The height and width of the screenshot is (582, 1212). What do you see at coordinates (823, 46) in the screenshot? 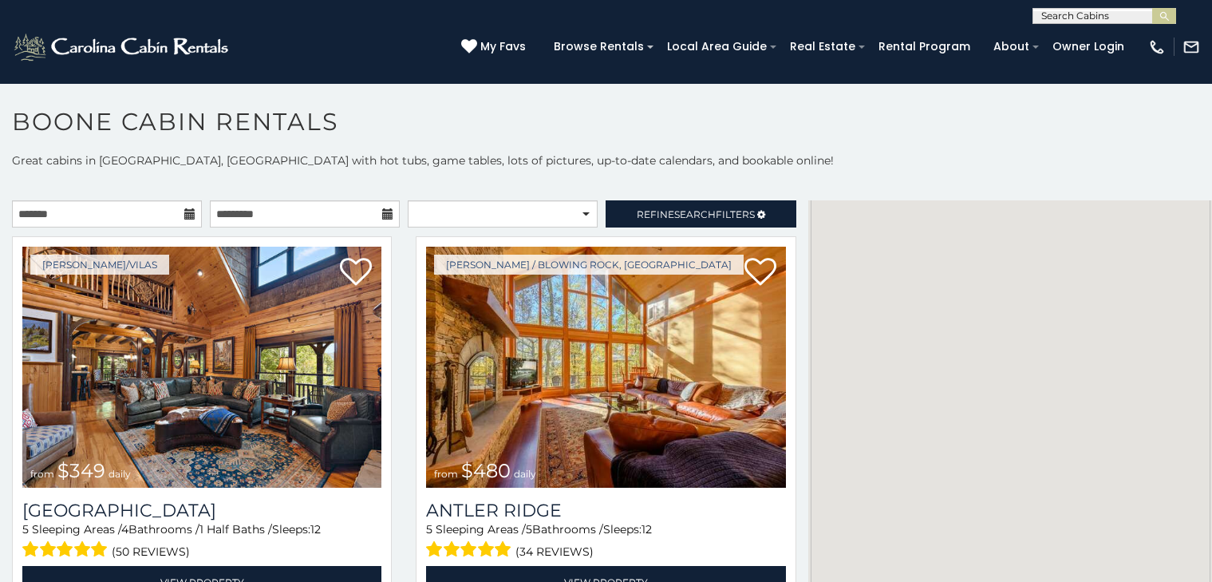
I see `a: Real Estate` at bounding box center [823, 46].